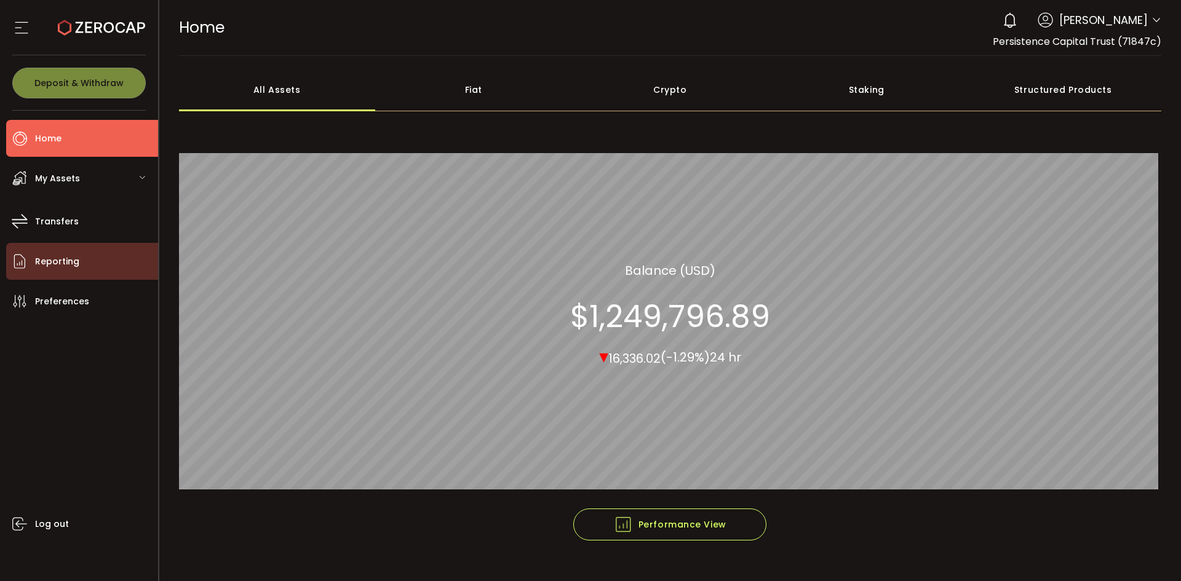 The height and width of the screenshot is (581, 1181). I want to click on div: Structured Products, so click(1064, 90).